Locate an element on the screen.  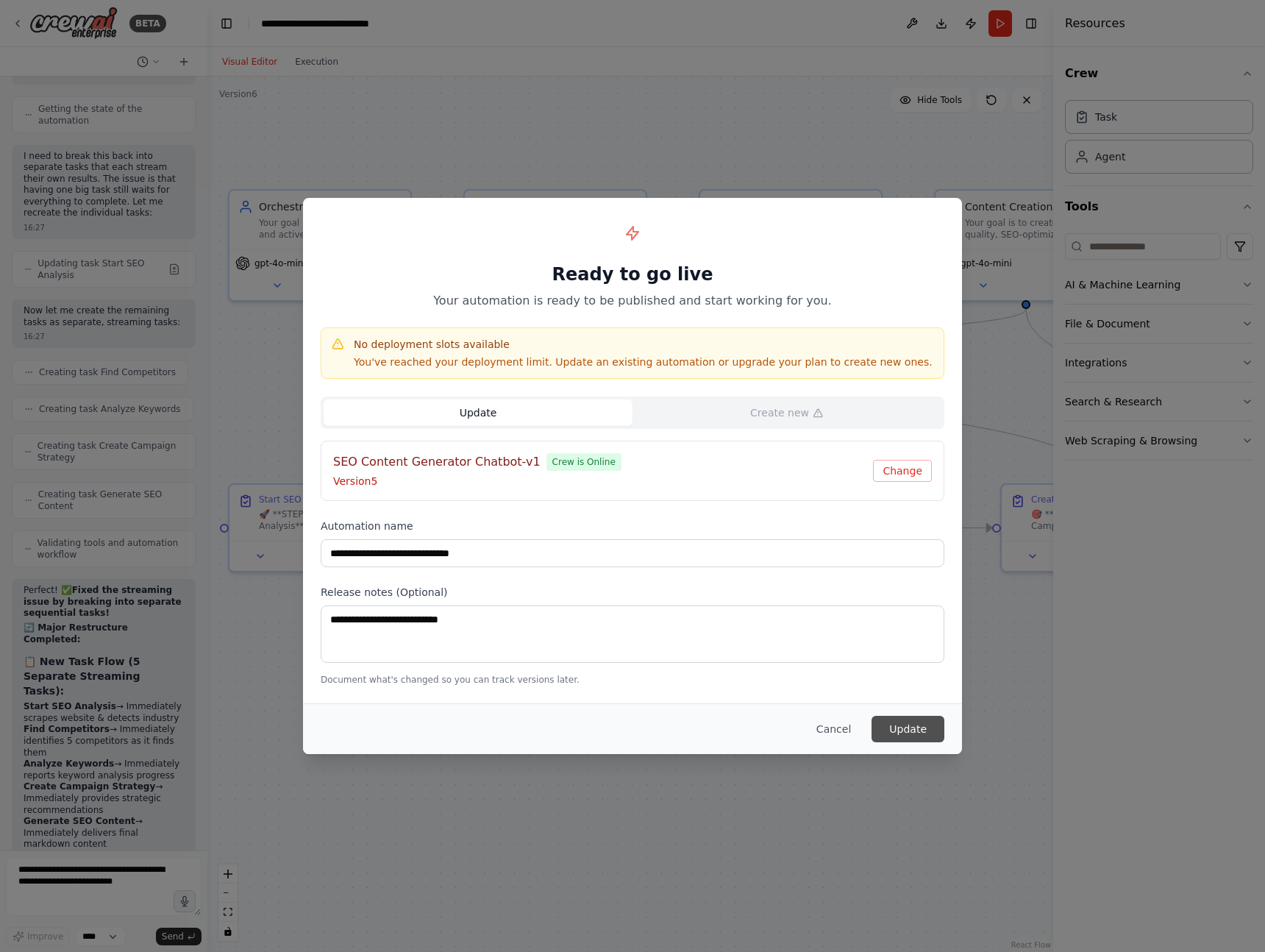
p: Your automation is ready to be published and start working for you. is located at coordinates (632, 300).